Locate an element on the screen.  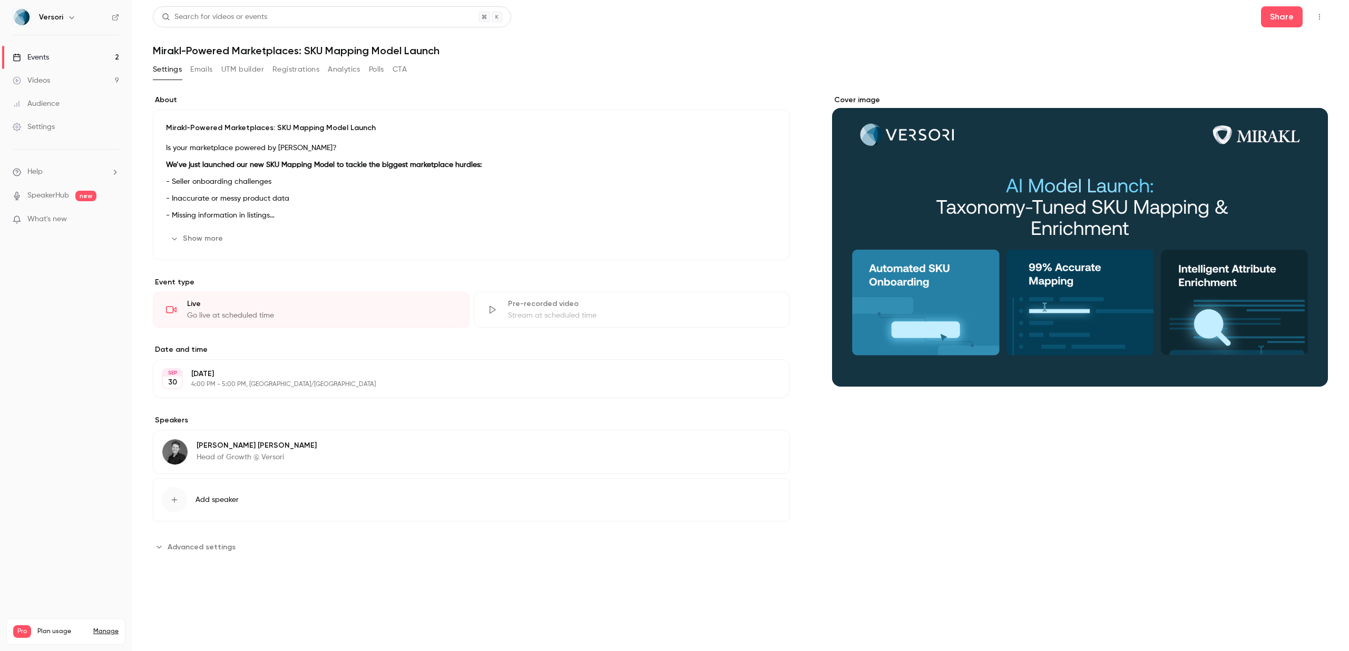
section: Advanced settings is located at coordinates (471, 547).